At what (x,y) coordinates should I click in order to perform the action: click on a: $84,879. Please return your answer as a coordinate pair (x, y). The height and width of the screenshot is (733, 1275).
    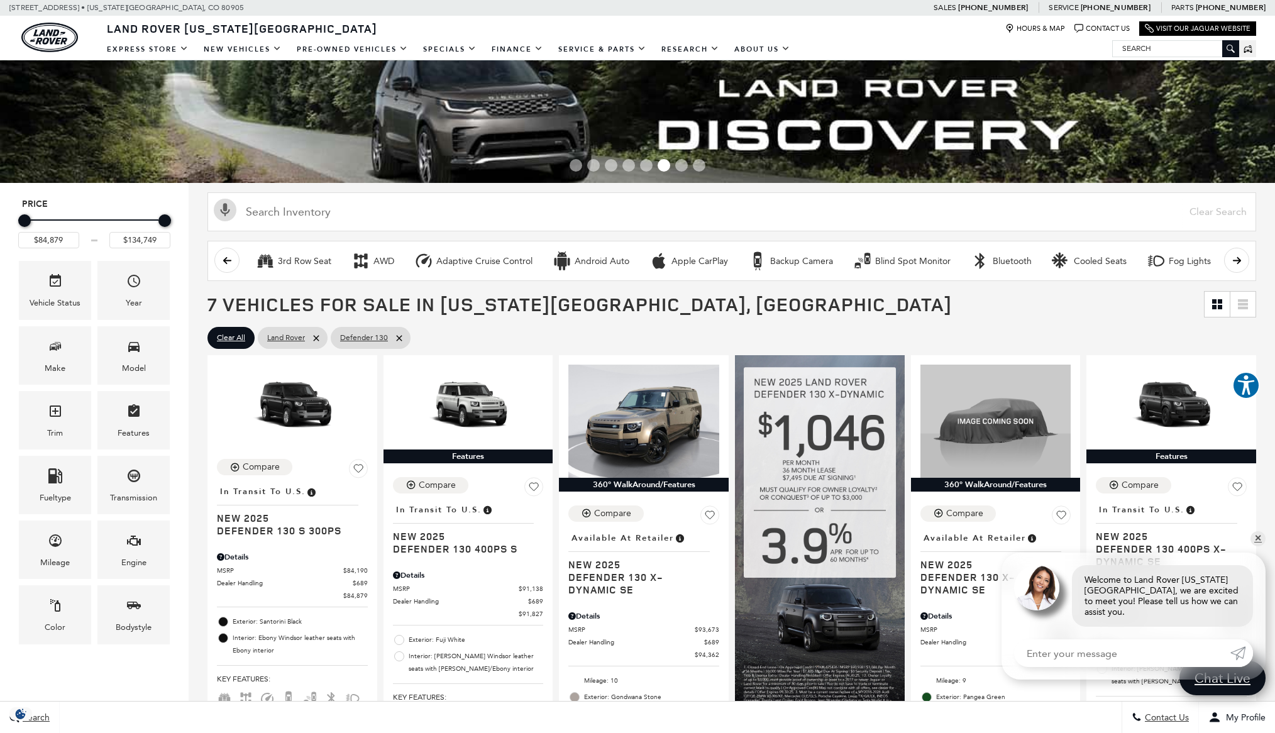
    Looking at the image, I should click on (292, 595).